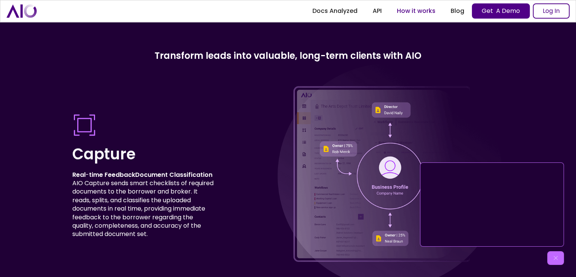 The image size is (576, 277). Describe the element at coordinates (96, 174) in the screenshot. I see `strong: time` at that location.